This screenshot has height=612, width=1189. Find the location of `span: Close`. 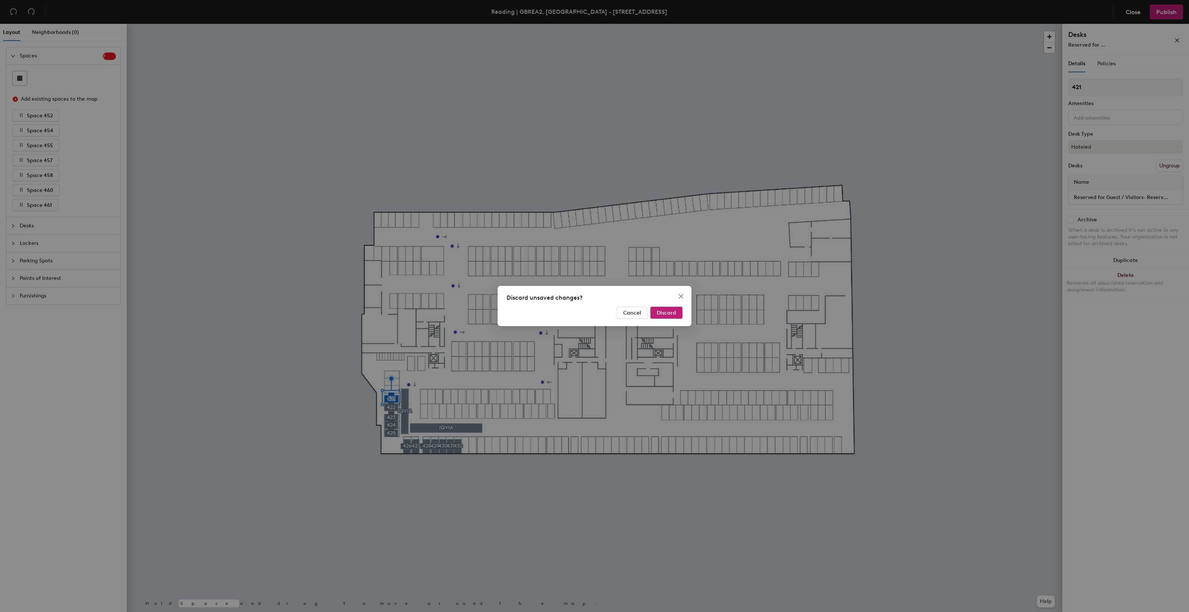

span: Close is located at coordinates (681, 296).